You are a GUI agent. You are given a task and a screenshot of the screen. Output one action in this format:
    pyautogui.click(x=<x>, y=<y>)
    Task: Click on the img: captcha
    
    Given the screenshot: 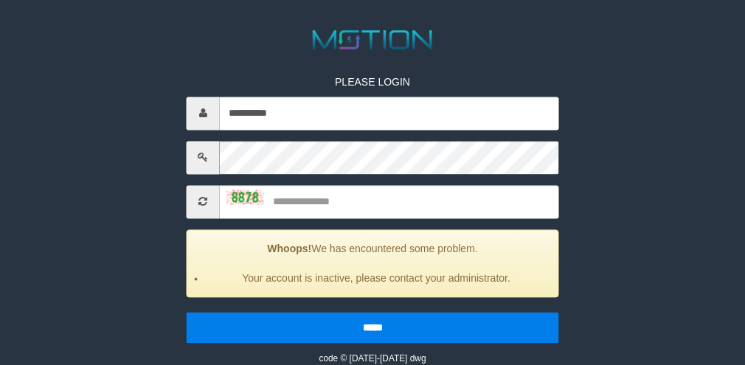 What is the action you would take?
    pyautogui.click(x=246, y=198)
    